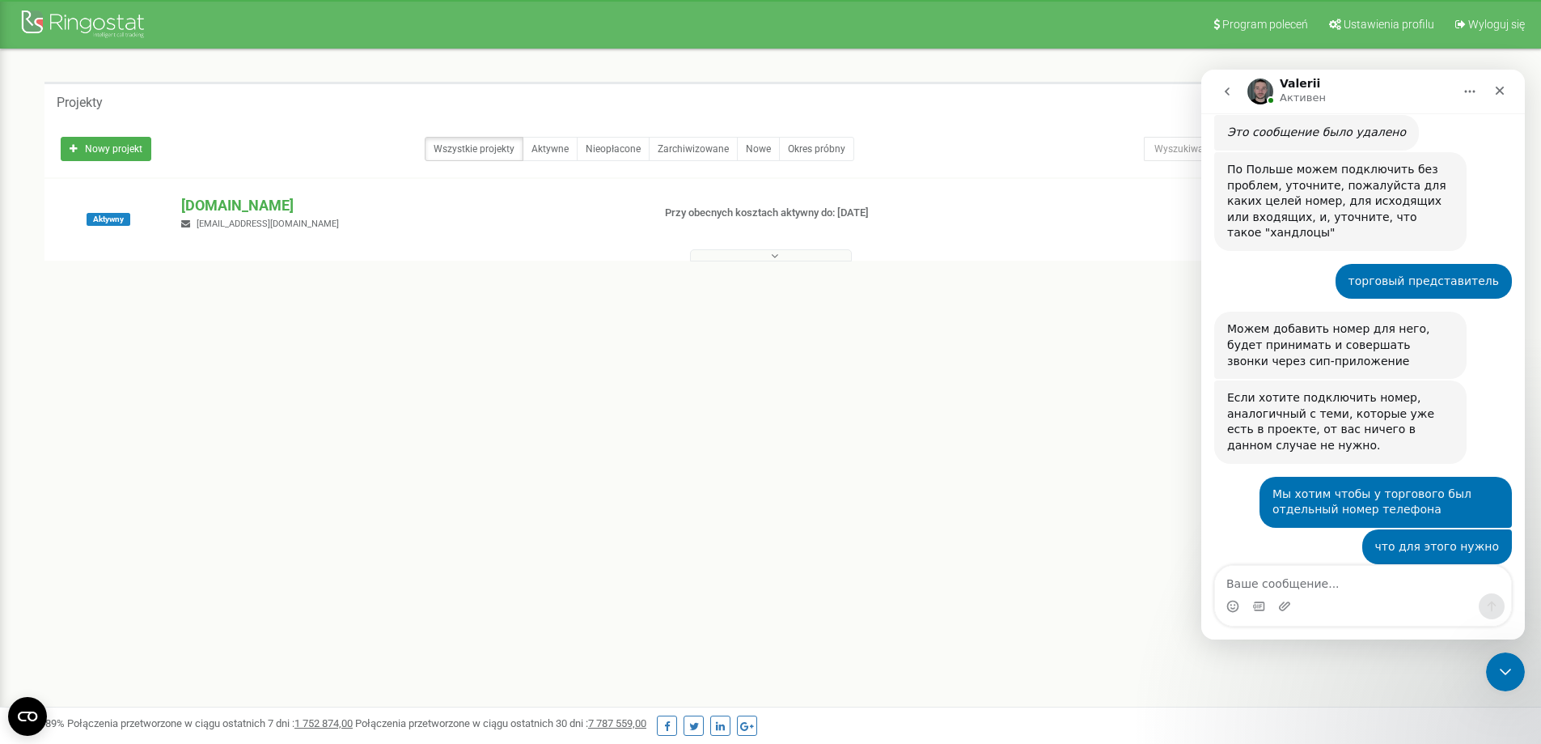  I want to click on div: торговый представитель, so click(222, 212).